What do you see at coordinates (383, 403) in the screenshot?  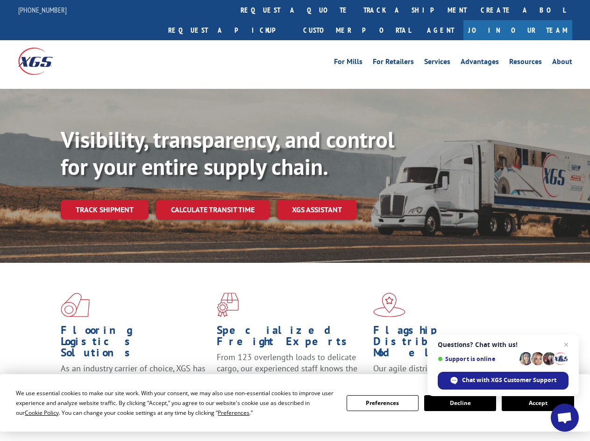 I see `button: Preferences` at bounding box center [383, 403].